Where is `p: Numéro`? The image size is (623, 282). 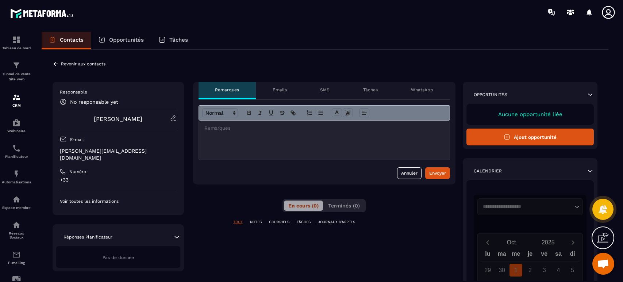
p: Numéro is located at coordinates (78, 171).